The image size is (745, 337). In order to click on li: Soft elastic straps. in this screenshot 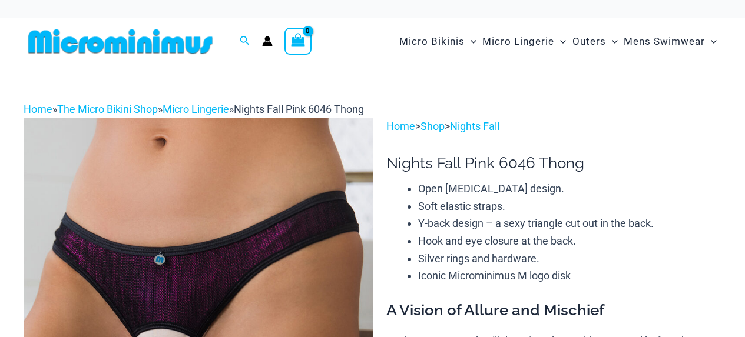, I will do `click(569, 207)`.